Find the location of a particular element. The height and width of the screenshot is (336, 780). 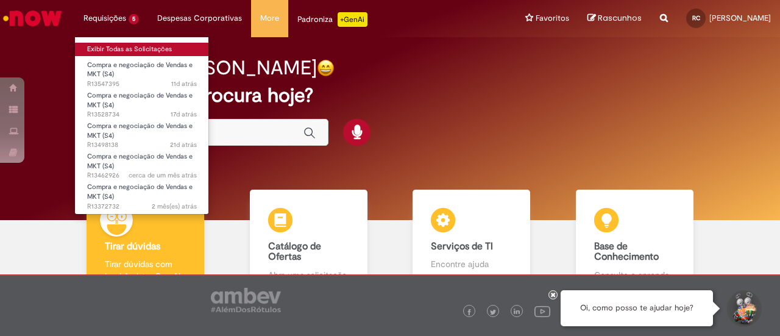

time: 29/08/2025 15:13:06 is located at coordinates (163, 175).